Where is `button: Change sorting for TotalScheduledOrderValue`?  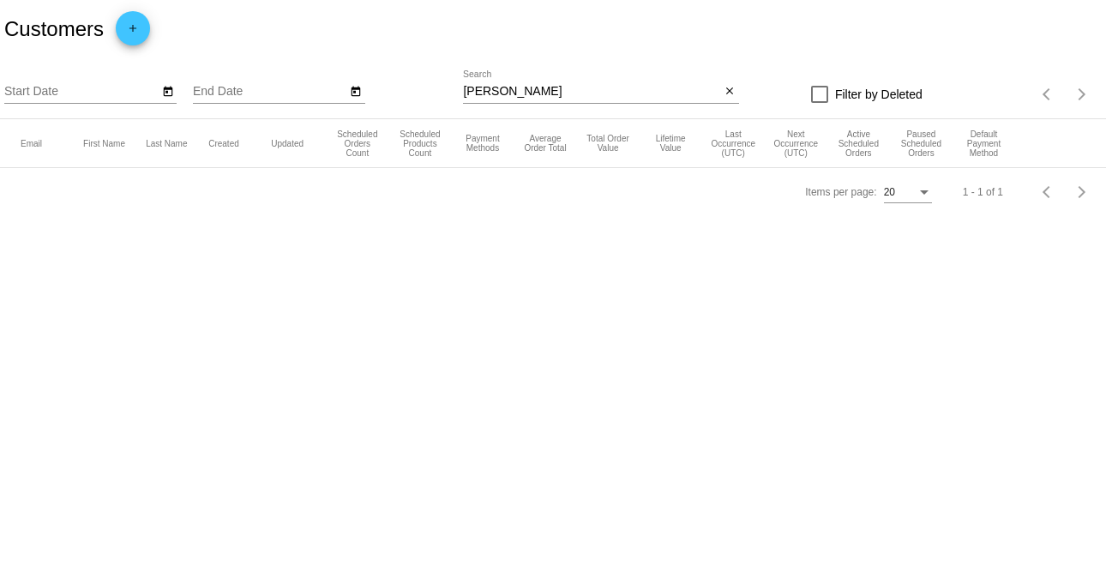 button: Change sorting for TotalScheduledOrderValue is located at coordinates (608, 143).